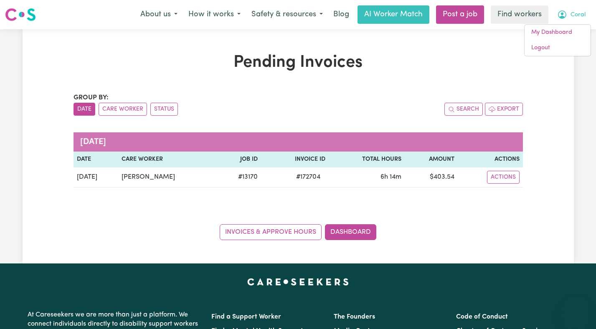 The width and height of the screenshot is (596, 329). What do you see at coordinates (557, 48) in the screenshot?
I see `a: Logout` at bounding box center [557, 48].